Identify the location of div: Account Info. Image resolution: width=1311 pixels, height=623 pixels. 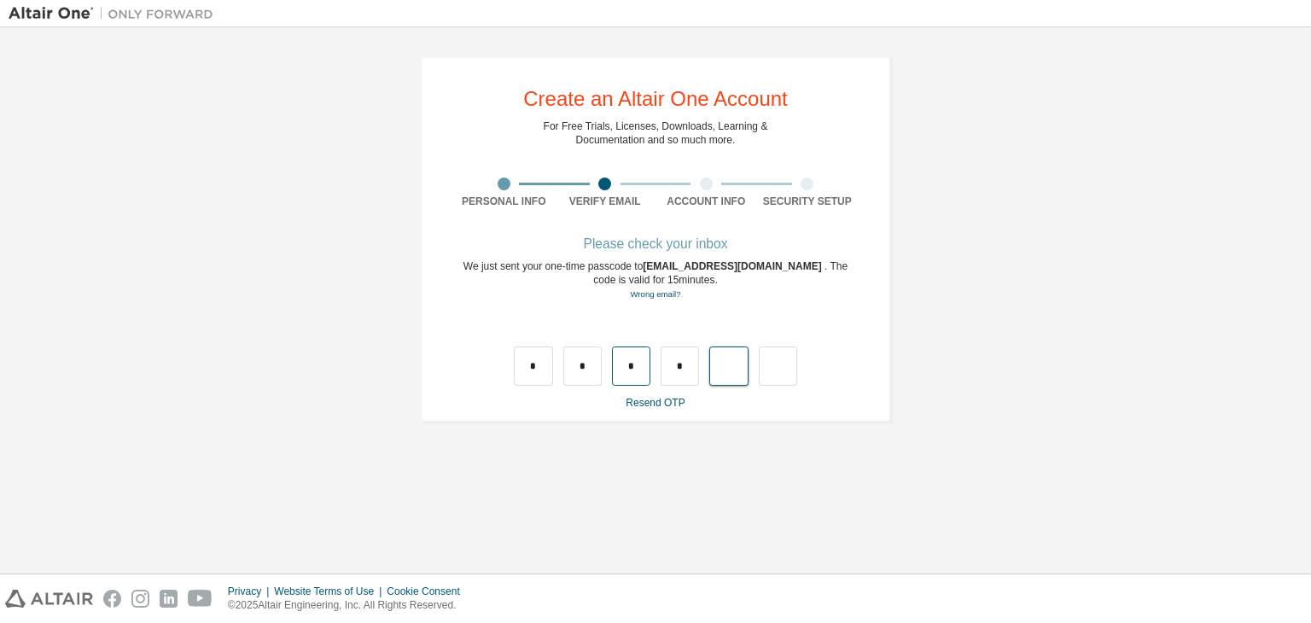
(706, 201).